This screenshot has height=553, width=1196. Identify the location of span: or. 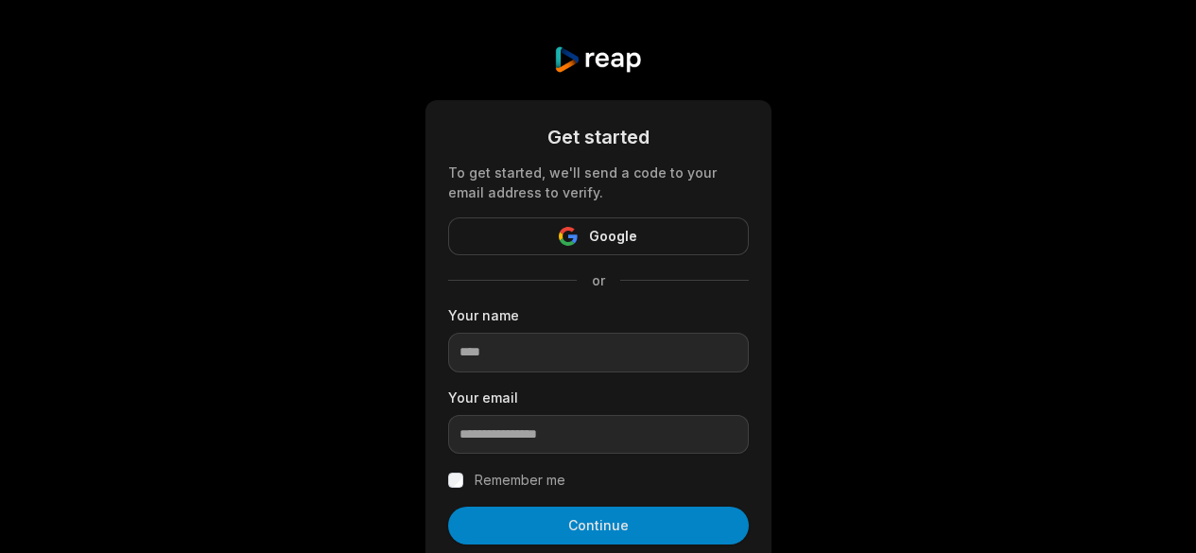
(598, 280).